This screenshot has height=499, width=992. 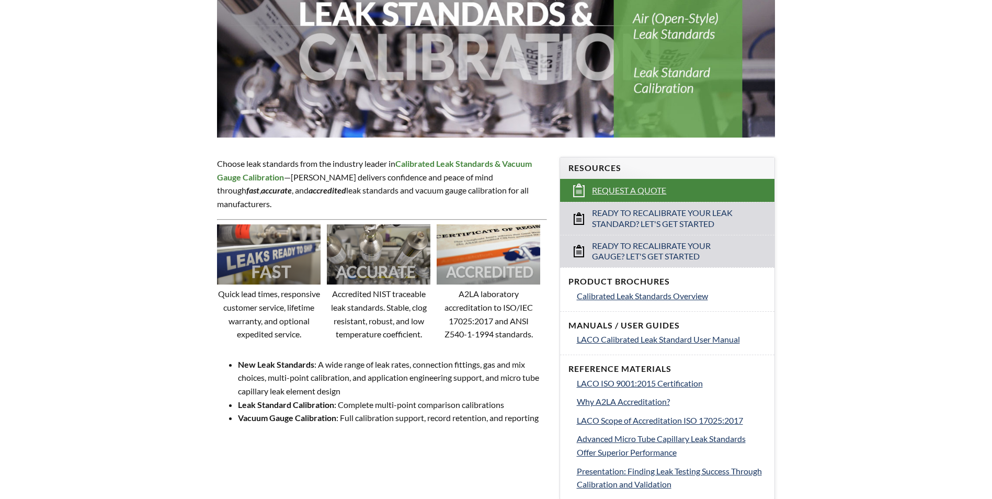 What do you see at coordinates (328, 190) in the screenshot?
I see `em: accredited` at bounding box center [328, 190].